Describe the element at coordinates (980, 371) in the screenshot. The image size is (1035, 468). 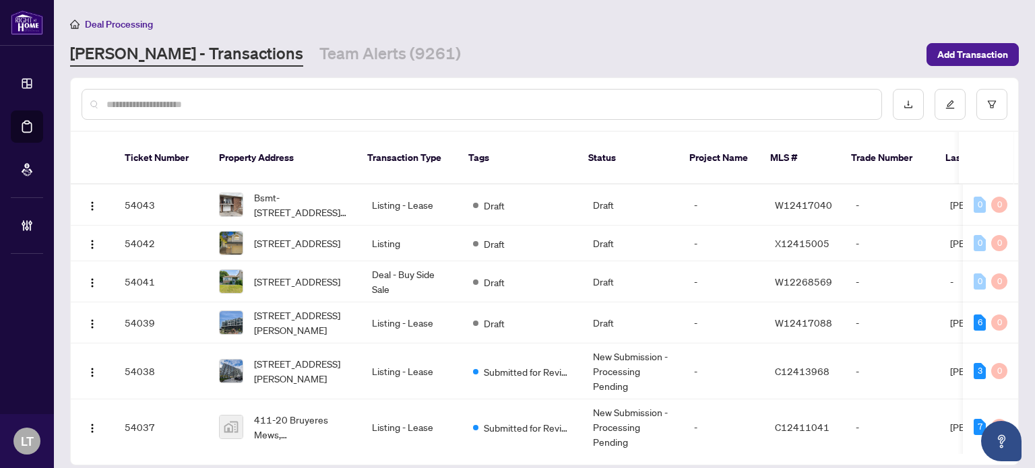
I see `div: 3` at that location.